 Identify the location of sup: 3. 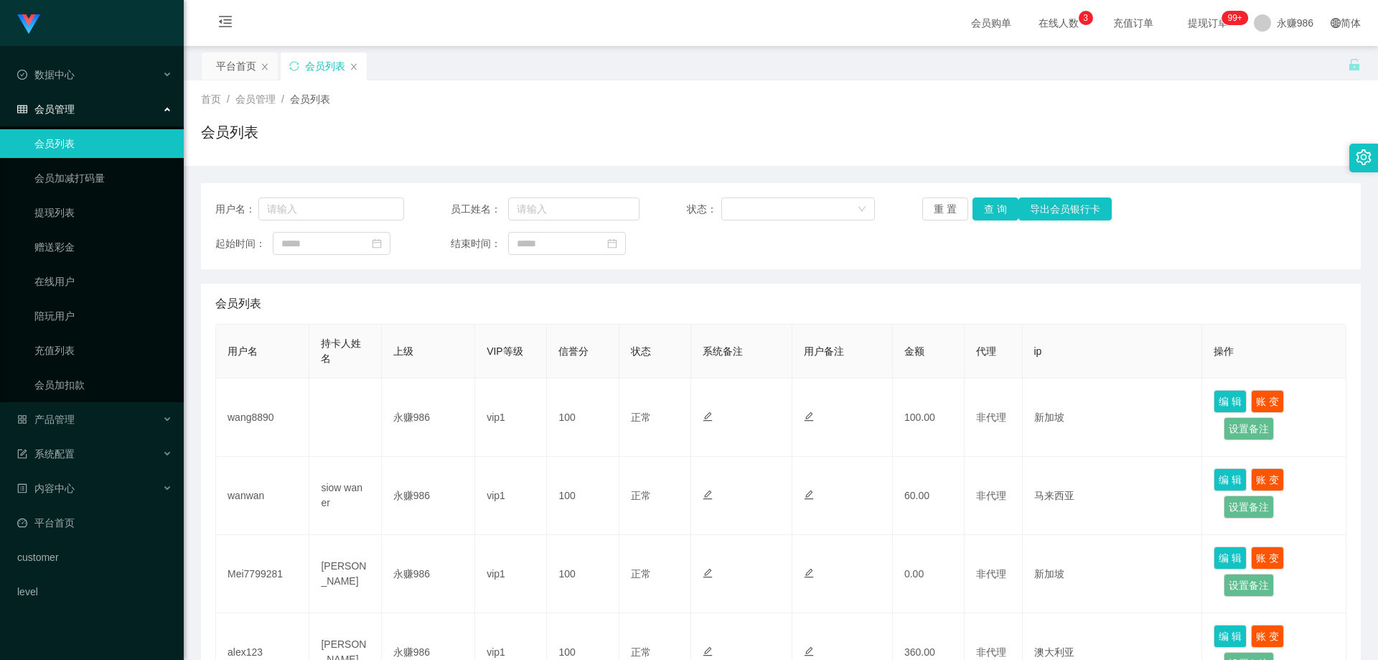
(1086, 18).